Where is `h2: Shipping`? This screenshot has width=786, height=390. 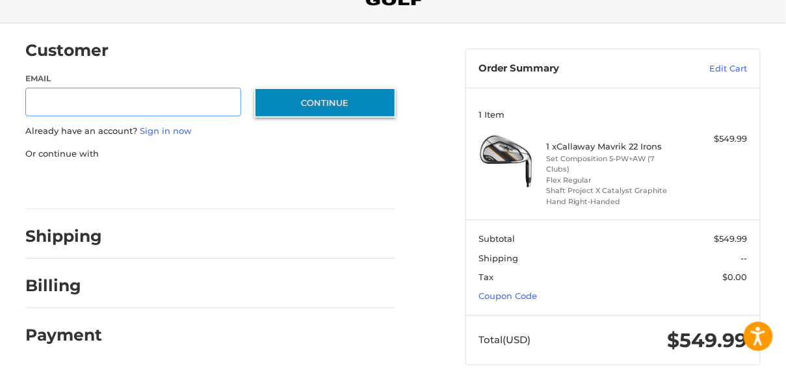
h2: Shipping is located at coordinates (64, 236).